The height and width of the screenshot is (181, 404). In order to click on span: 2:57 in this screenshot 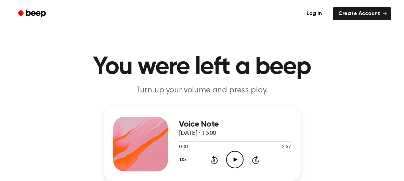, I will do `click(286, 147)`.